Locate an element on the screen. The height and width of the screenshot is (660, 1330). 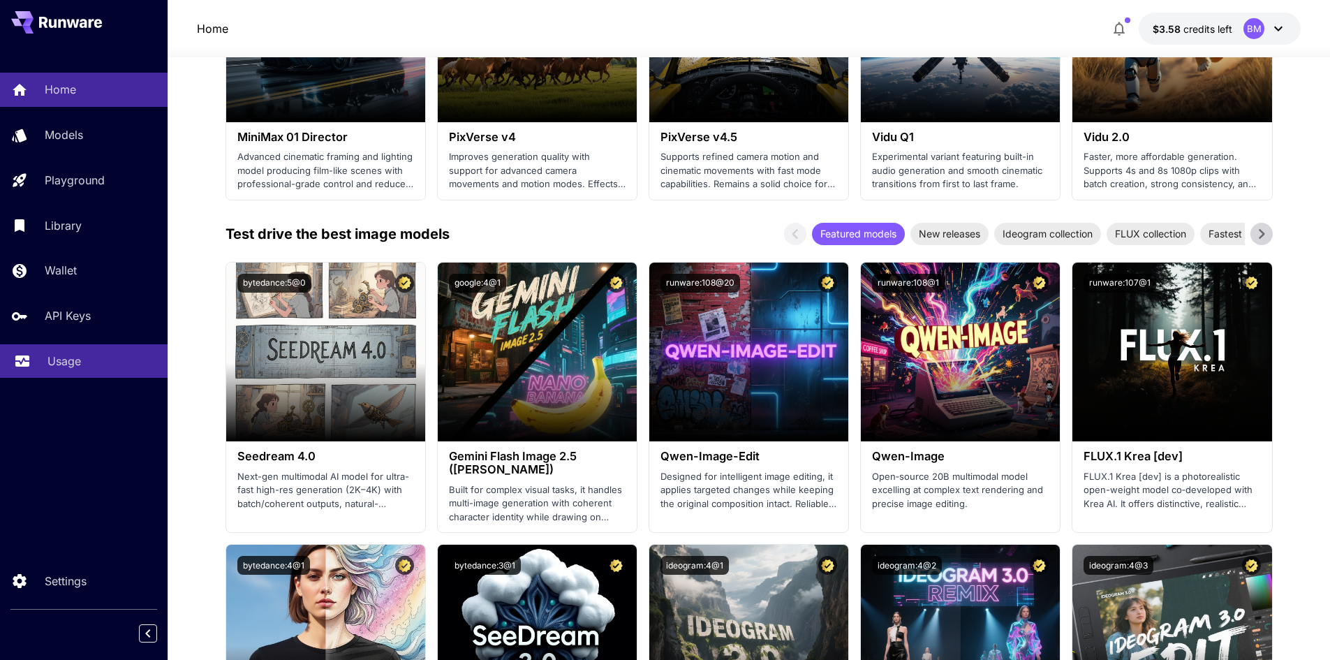
span: credits left is located at coordinates (1208, 29).